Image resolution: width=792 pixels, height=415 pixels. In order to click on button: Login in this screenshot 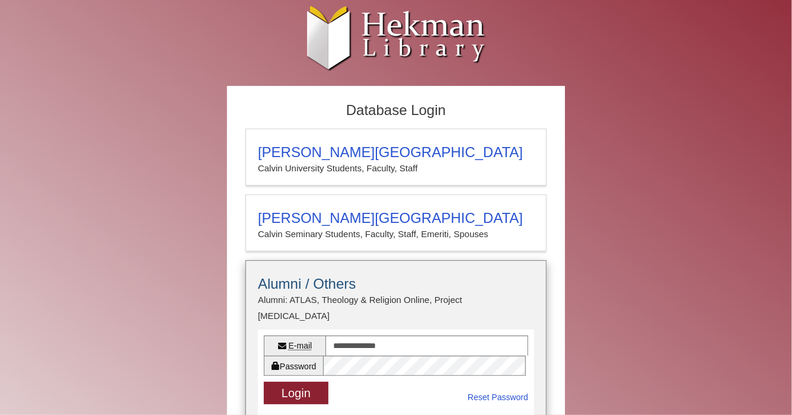, I will do `click(296, 393)`.